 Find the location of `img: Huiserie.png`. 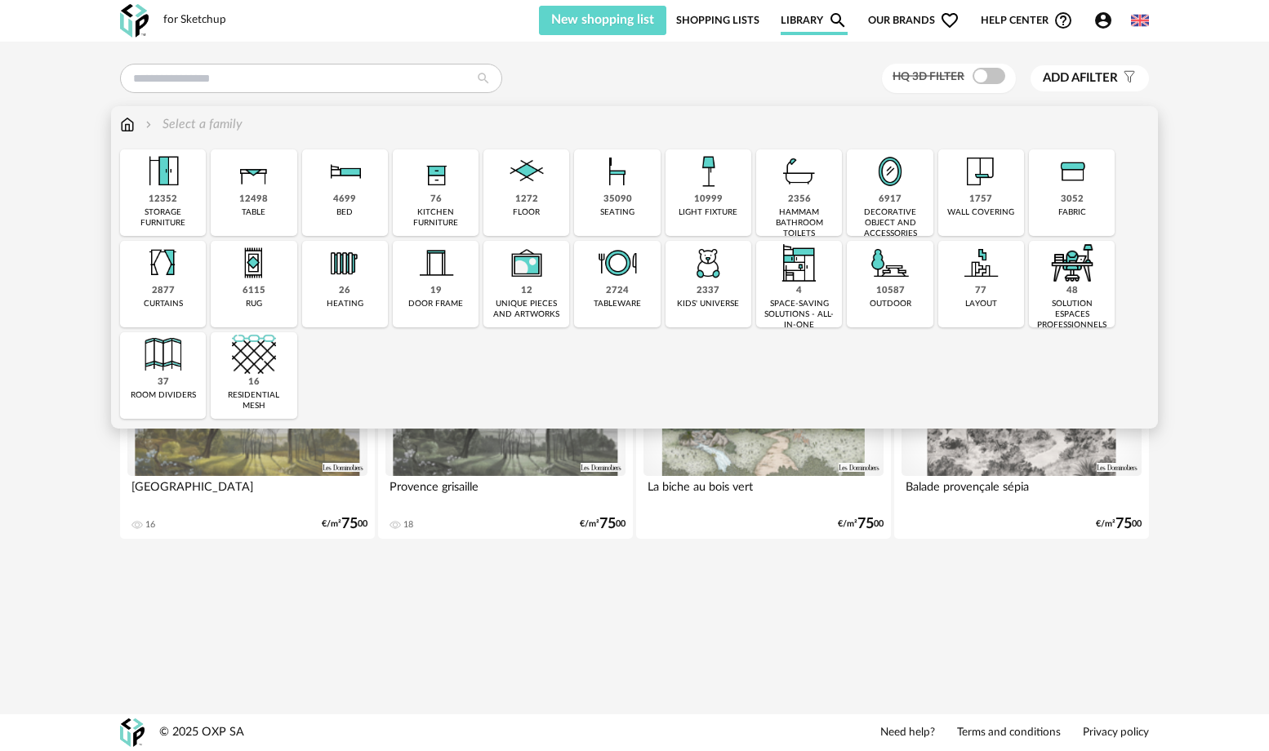

img: Huiserie.png is located at coordinates (436, 263).